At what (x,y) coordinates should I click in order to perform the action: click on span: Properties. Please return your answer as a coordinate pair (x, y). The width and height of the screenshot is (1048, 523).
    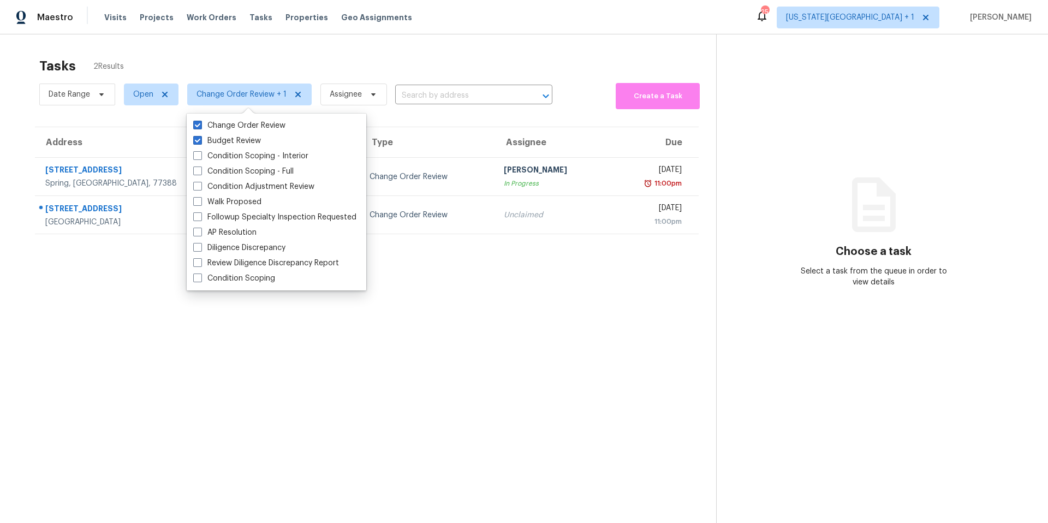
    Looking at the image, I should click on (307, 17).